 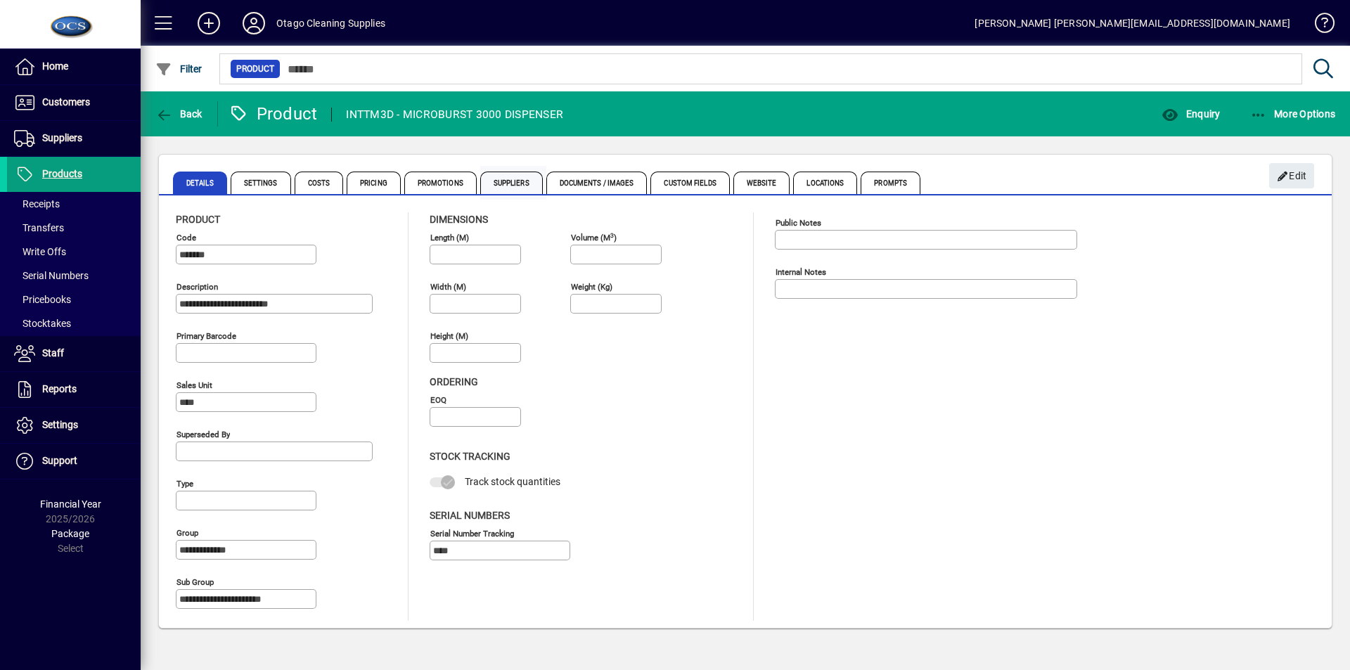 What do you see at coordinates (1190, 114) in the screenshot?
I see `span: Enquiry` at bounding box center [1190, 114].